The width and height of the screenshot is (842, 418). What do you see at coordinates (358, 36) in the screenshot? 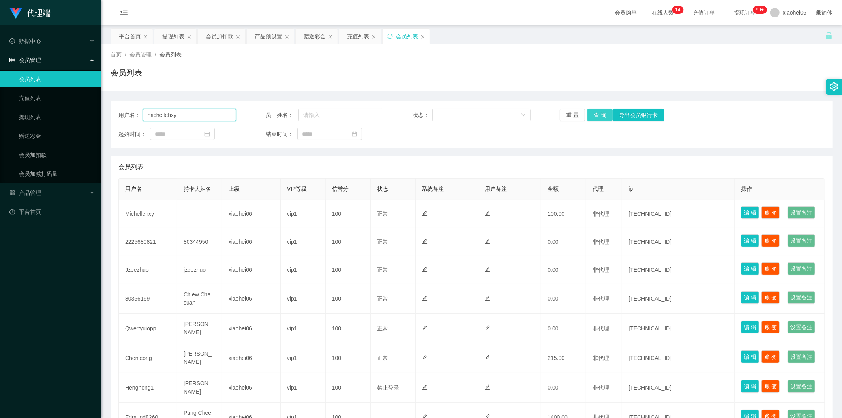
I see `div: 充值列表` at bounding box center [358, 36].